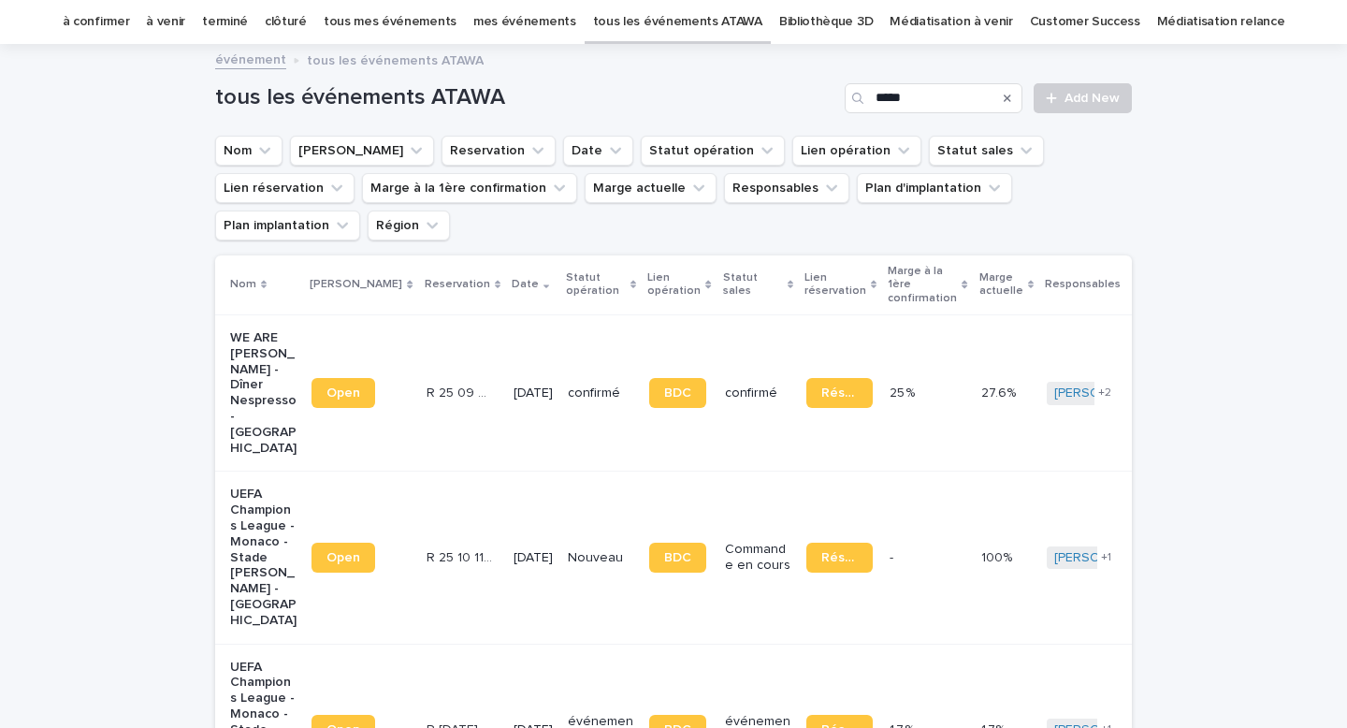 This screenshot has width=1347, height=728. I want to click on span: Add New, so click(1092, 98).